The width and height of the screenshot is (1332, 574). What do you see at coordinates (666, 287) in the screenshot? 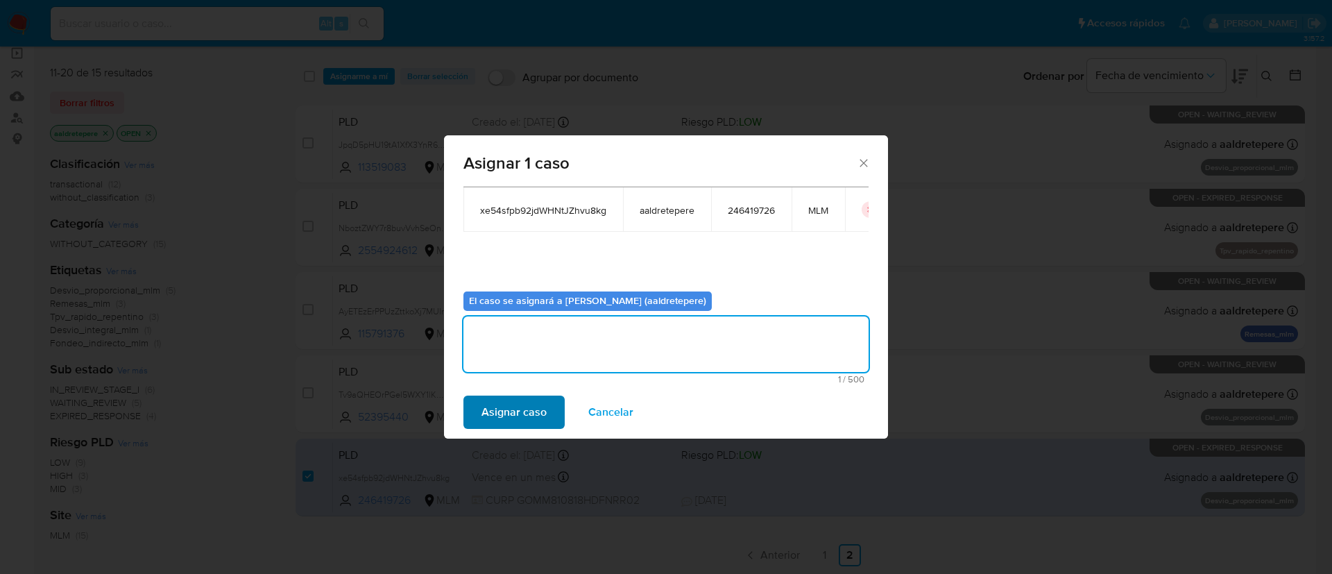
I see `div: assign-modal` at bounding box center [666, 287].